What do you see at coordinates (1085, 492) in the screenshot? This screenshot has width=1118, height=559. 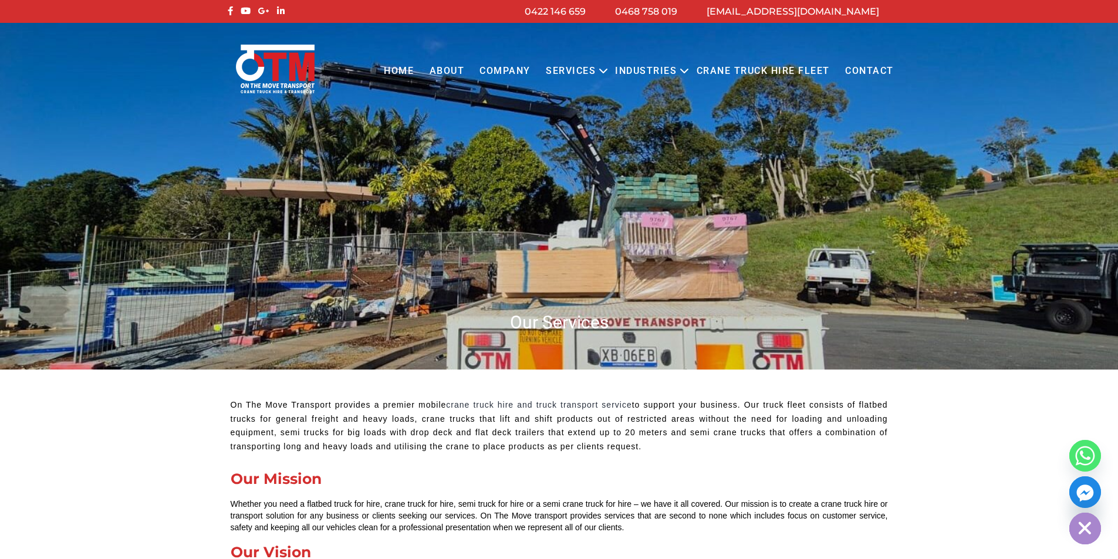 I see `a: Facebook_Messenger` at bounding box center [1085, 492].